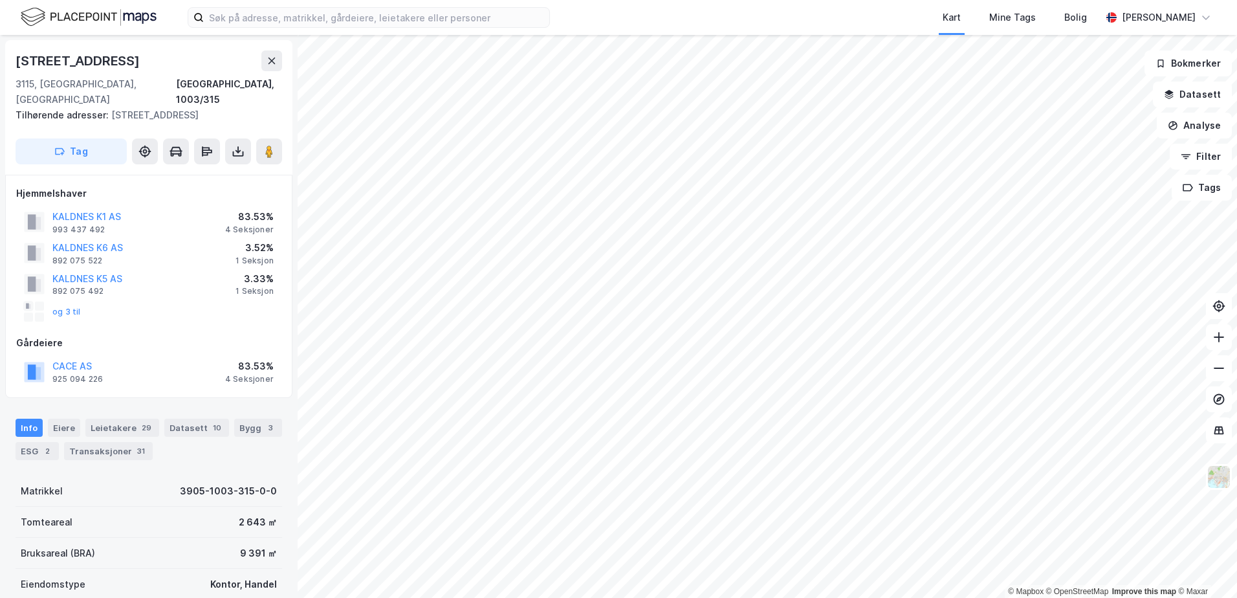 The image size is (1237, 598). What do you see at coordinates (1219, 477) in the screenshot?
I see `img: Z` at bounding box center [1219, 477].